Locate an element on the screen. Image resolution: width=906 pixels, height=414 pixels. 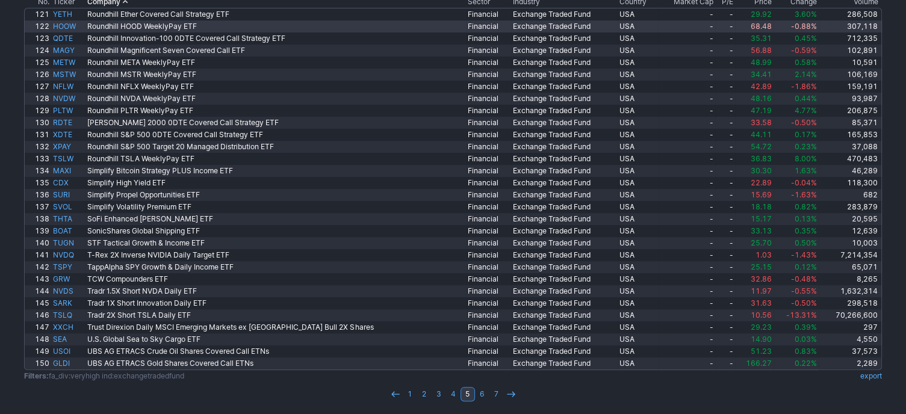
a: 130 is located at coordinates (38, 123).